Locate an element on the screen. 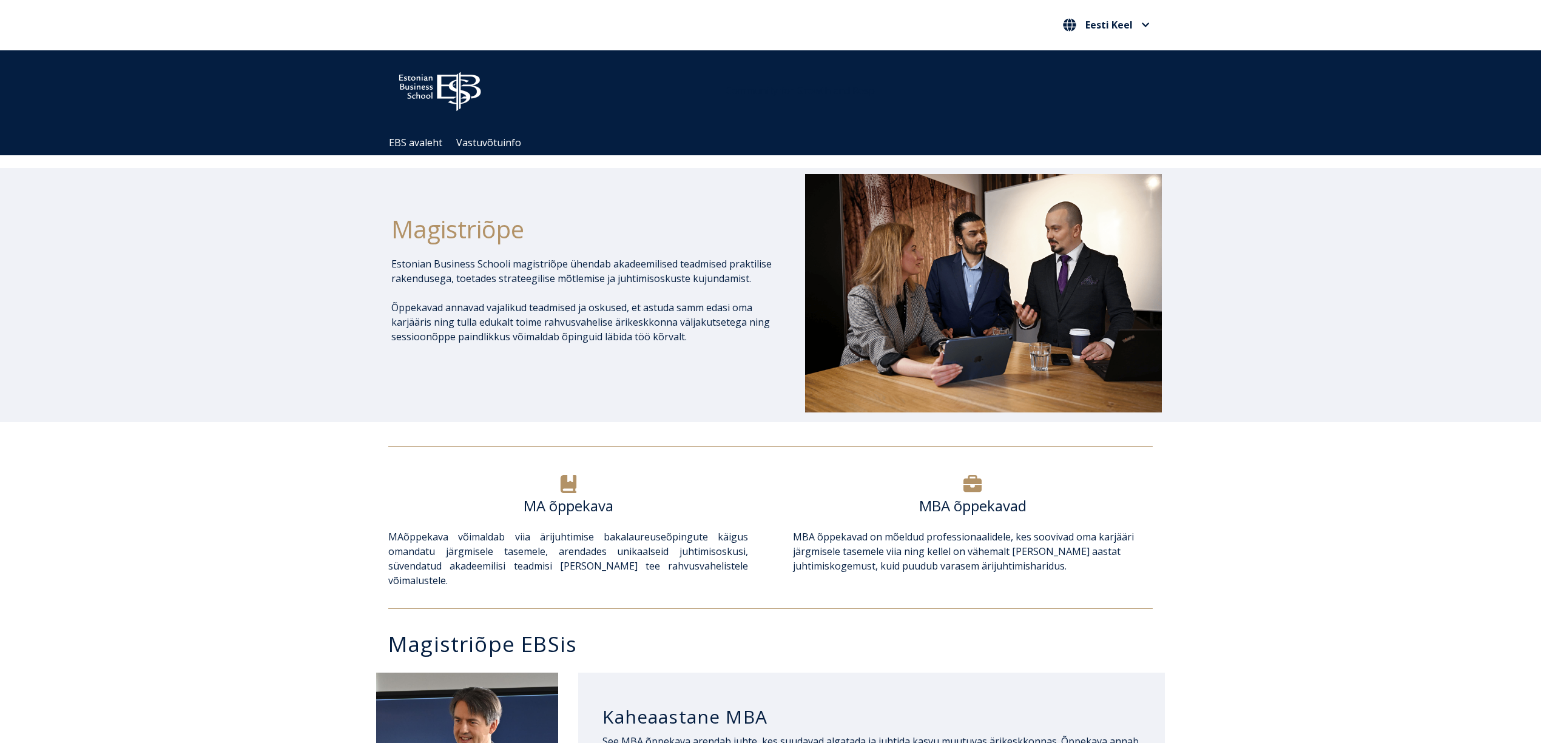  img: ebs_logo2016_white is located at coordinates (440, 89).